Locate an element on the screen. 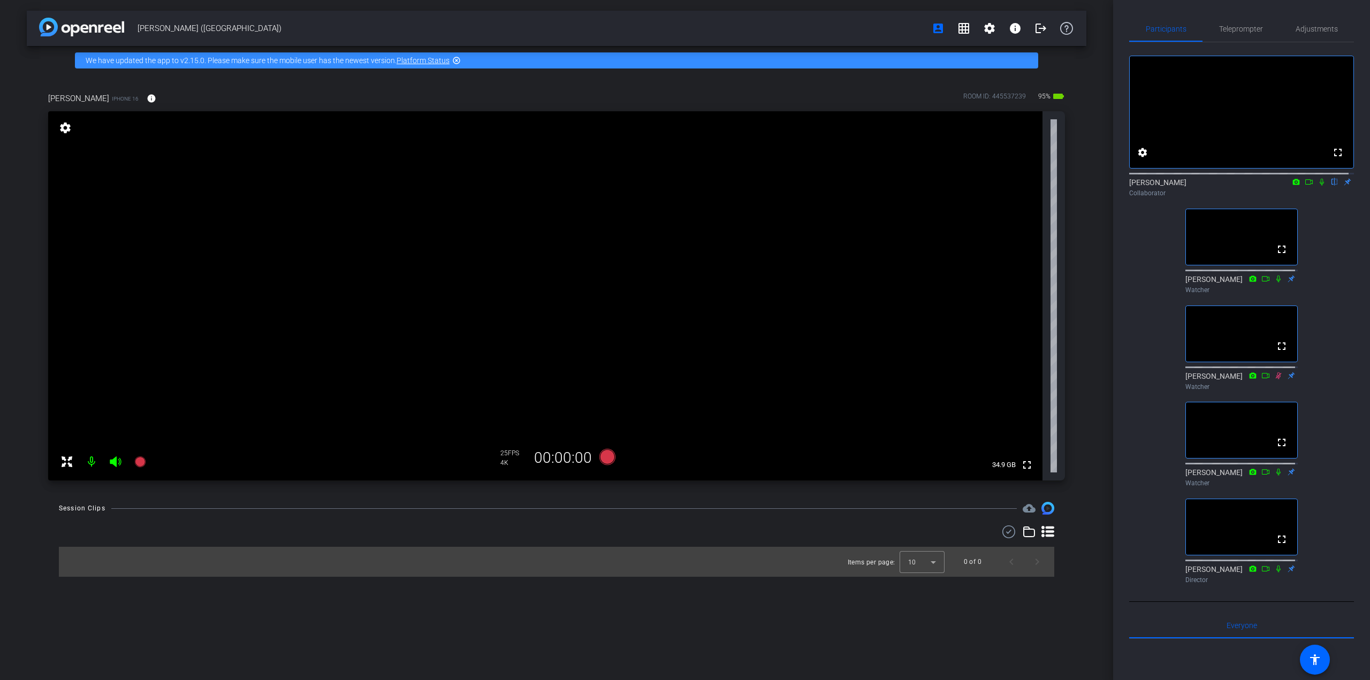  span: Destinations for your clips is located at coordinates (1029, 509).